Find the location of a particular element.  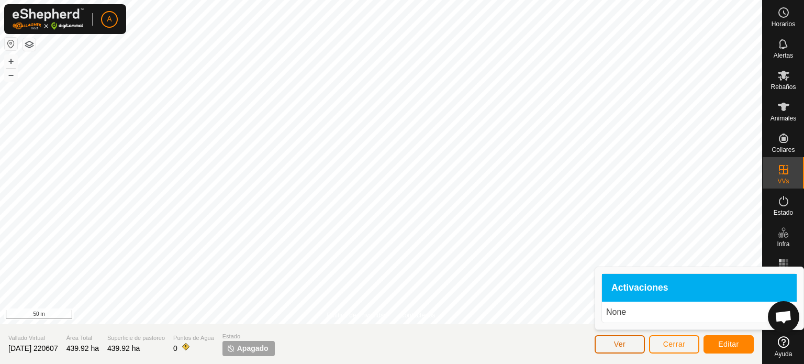

span: Ver is located at coordinates (619, 344).